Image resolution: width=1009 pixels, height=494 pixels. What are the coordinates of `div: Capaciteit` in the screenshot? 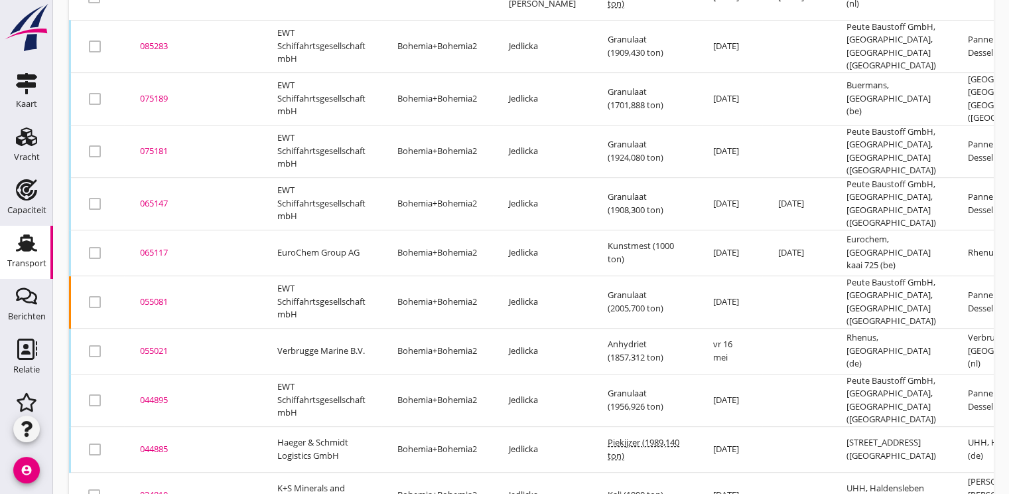 It's located at (27, 210).